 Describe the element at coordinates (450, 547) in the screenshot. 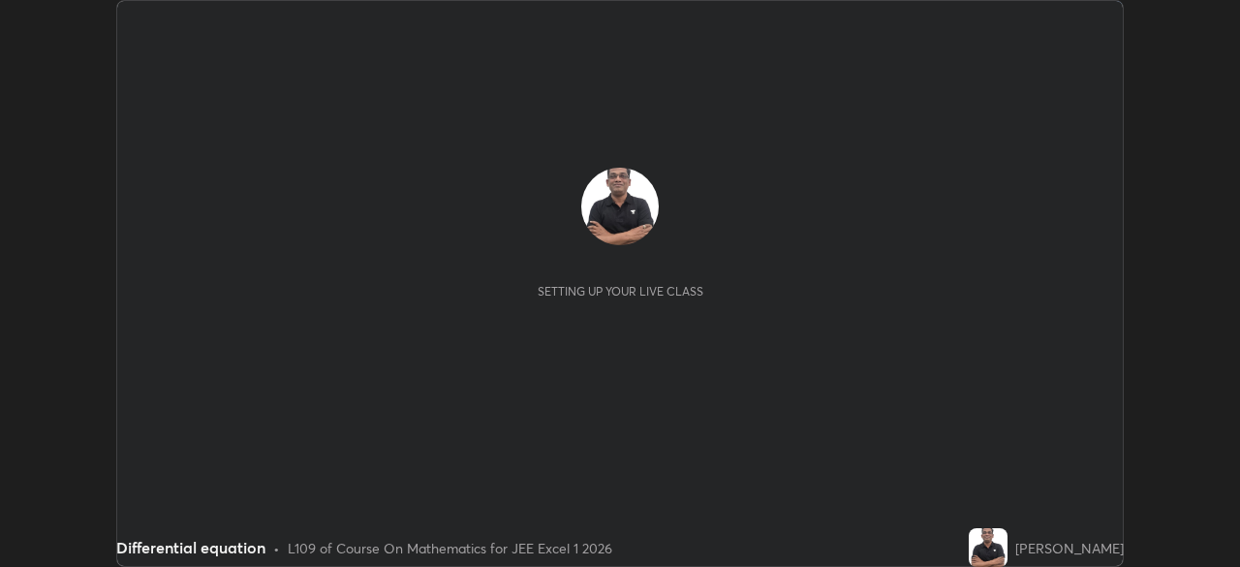

I see `div: L109 of Course On Mathematics for JEE Excel 1 2026` at that location.